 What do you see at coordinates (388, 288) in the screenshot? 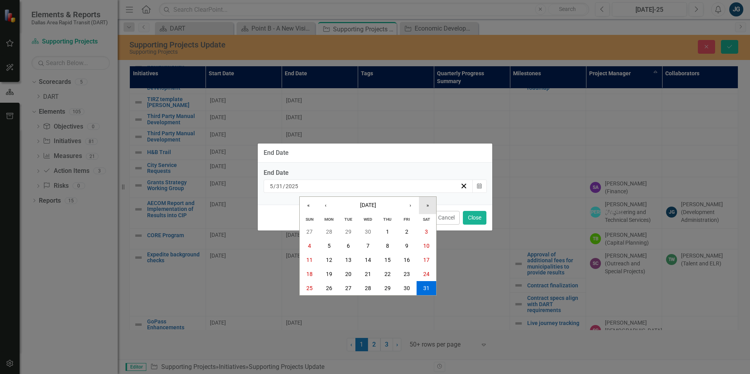
I see `abbr: May 29, 2025` at bounding box center [388, 288].